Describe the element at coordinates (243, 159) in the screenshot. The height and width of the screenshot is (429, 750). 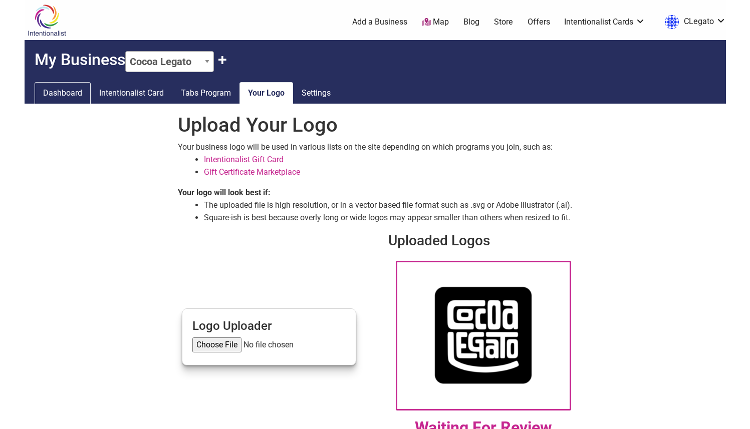
I see `a: Intentionalist Gift Card` at that location.